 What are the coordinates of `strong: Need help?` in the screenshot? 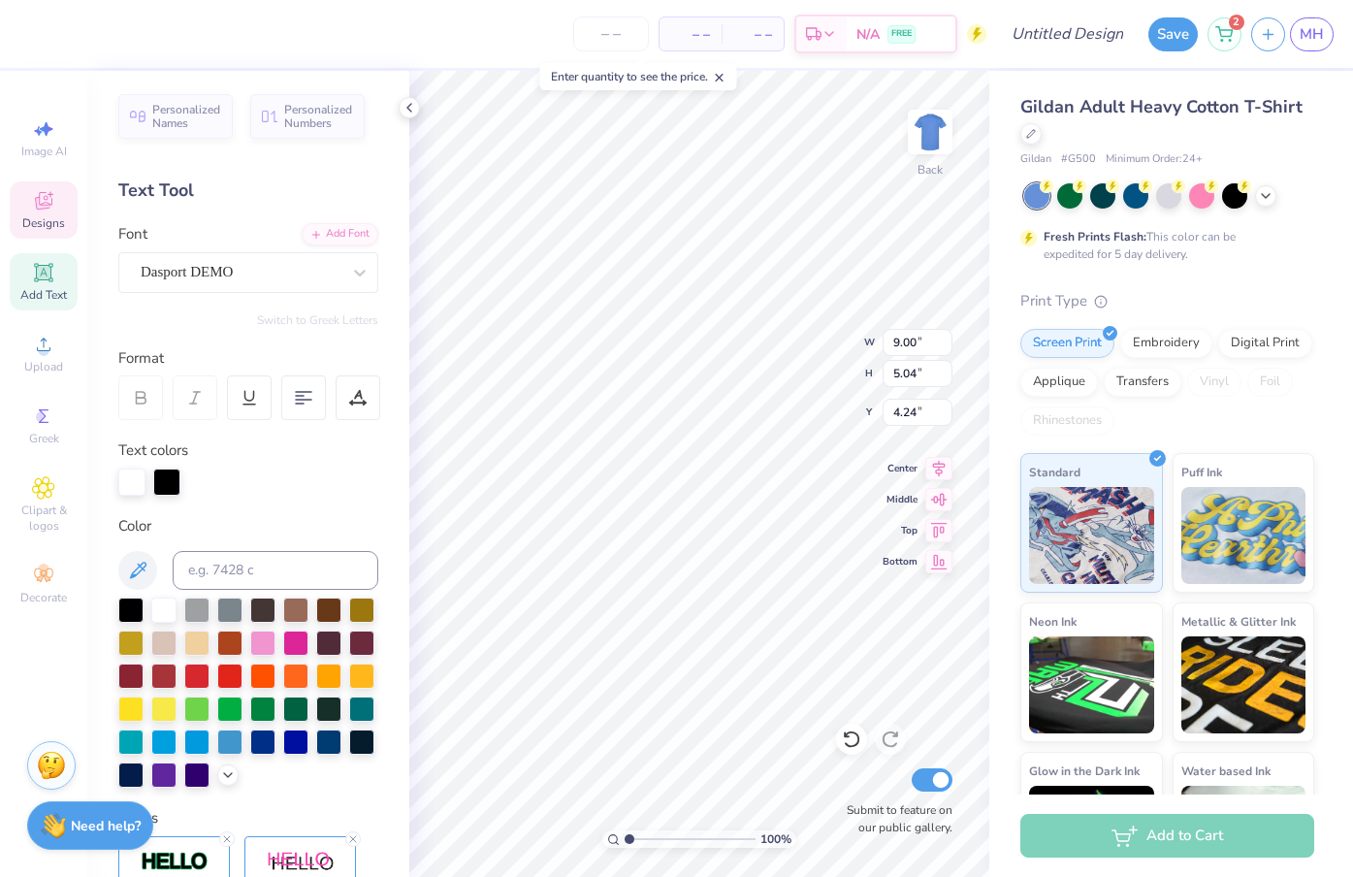 It's located at (106, 826).